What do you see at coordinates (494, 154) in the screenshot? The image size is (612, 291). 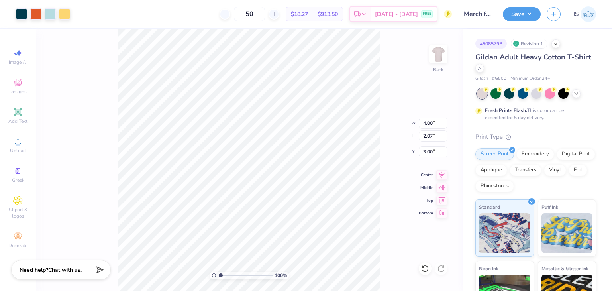 I see `div: Screen Print` at bounding box center [494, 154].